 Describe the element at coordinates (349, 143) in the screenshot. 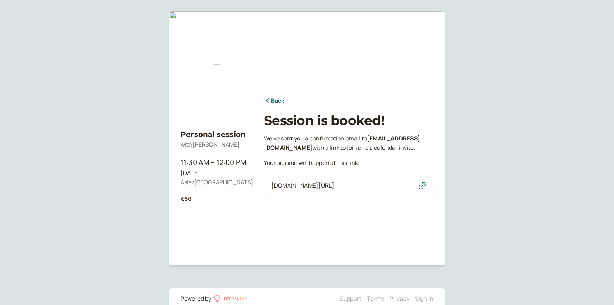

I see `p: We ' ve sent you a confirmation email to with a link to join and a calendar invite.` at that location.